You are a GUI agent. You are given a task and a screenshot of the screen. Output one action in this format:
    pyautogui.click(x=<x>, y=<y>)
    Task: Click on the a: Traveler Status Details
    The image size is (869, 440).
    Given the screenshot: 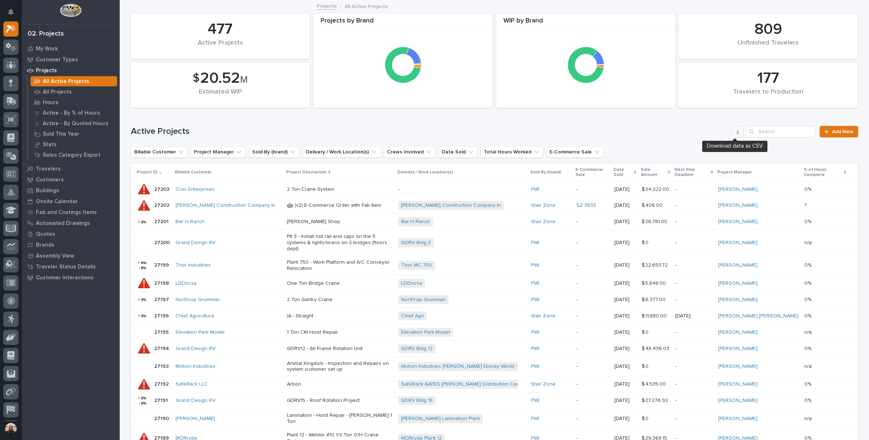 What is the action you would take?
    pyautogui.click(x=71, y=267)
    